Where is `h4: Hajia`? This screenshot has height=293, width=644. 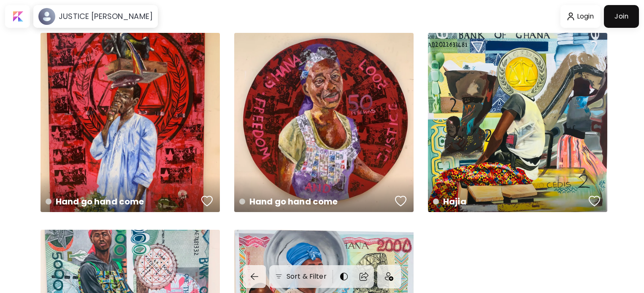
h4: Hajia is located at coordinates (509, 202).